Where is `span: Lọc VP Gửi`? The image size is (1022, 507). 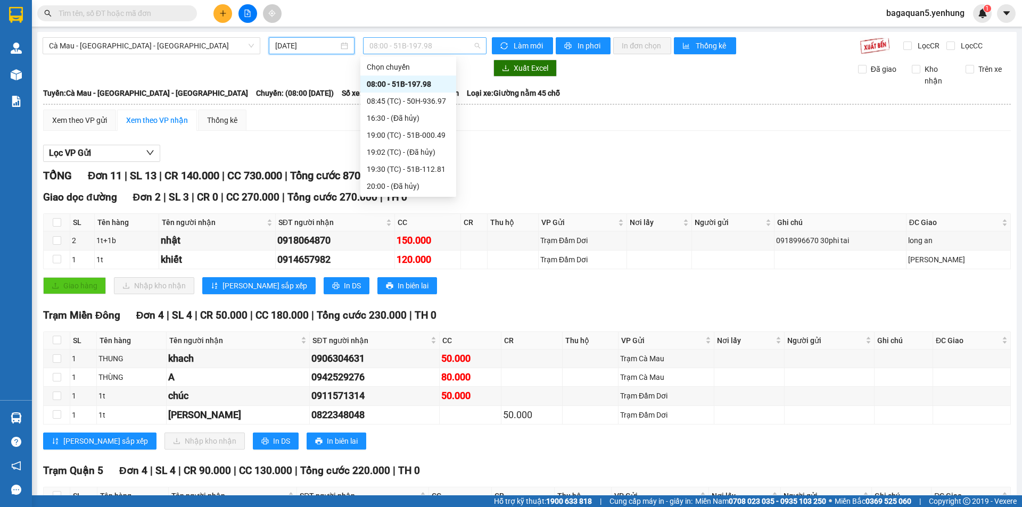 span: Lọc VP Gửi is located at coordinates (70, 153).